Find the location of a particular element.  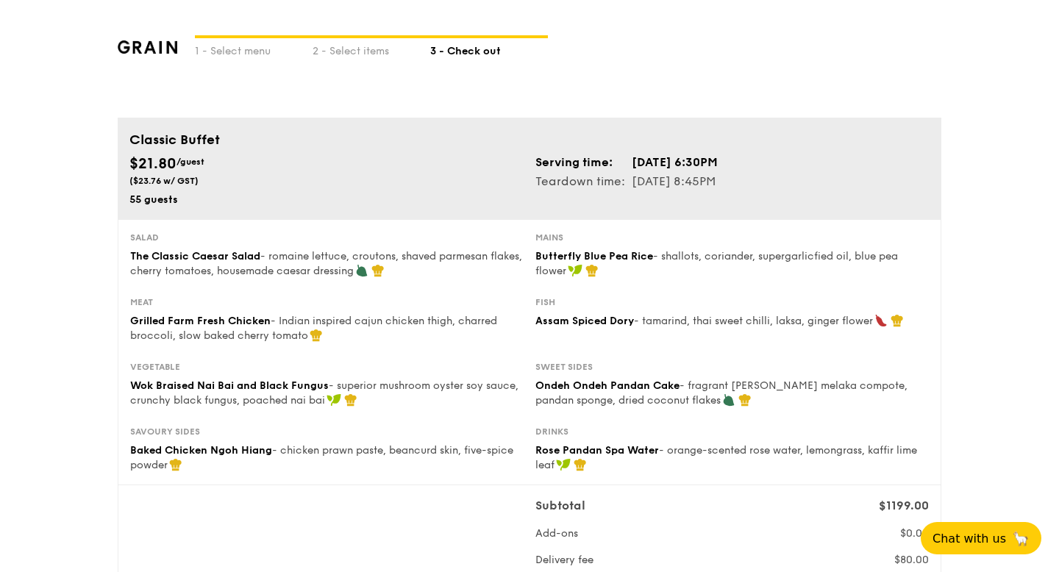

div: Salad is located at coordinates (327, 238).